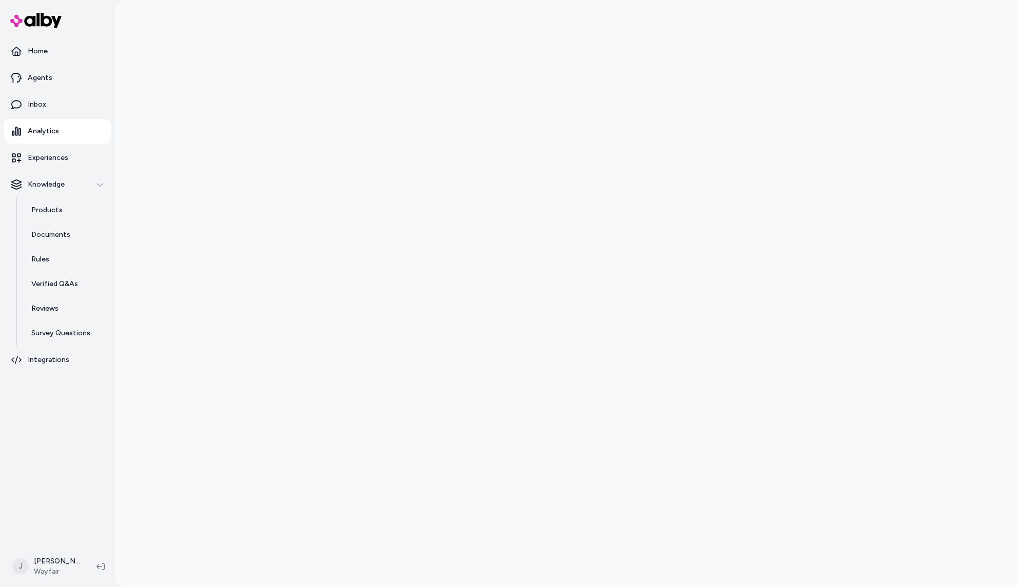 Image resolution: width=1017 pixels, height=587 pixels. What do you see at coordinates (57, 572) in the screenshot?
I see `span: Wayfair` at bounding box center [57, 572].